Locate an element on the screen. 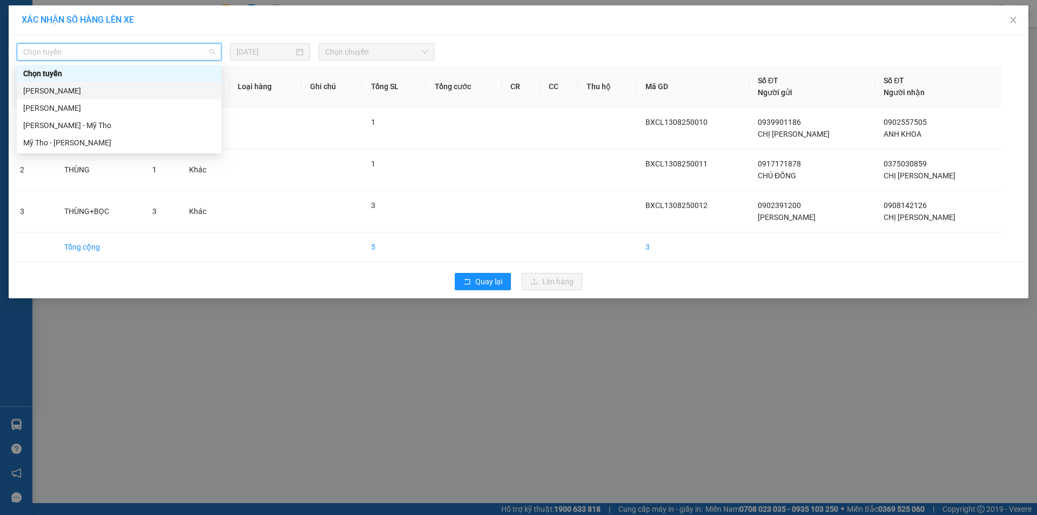 Image resolution: width=1037 pixels, height=515 pixels. td: THÙNG+BỌC is located at coordinates (99, 211).